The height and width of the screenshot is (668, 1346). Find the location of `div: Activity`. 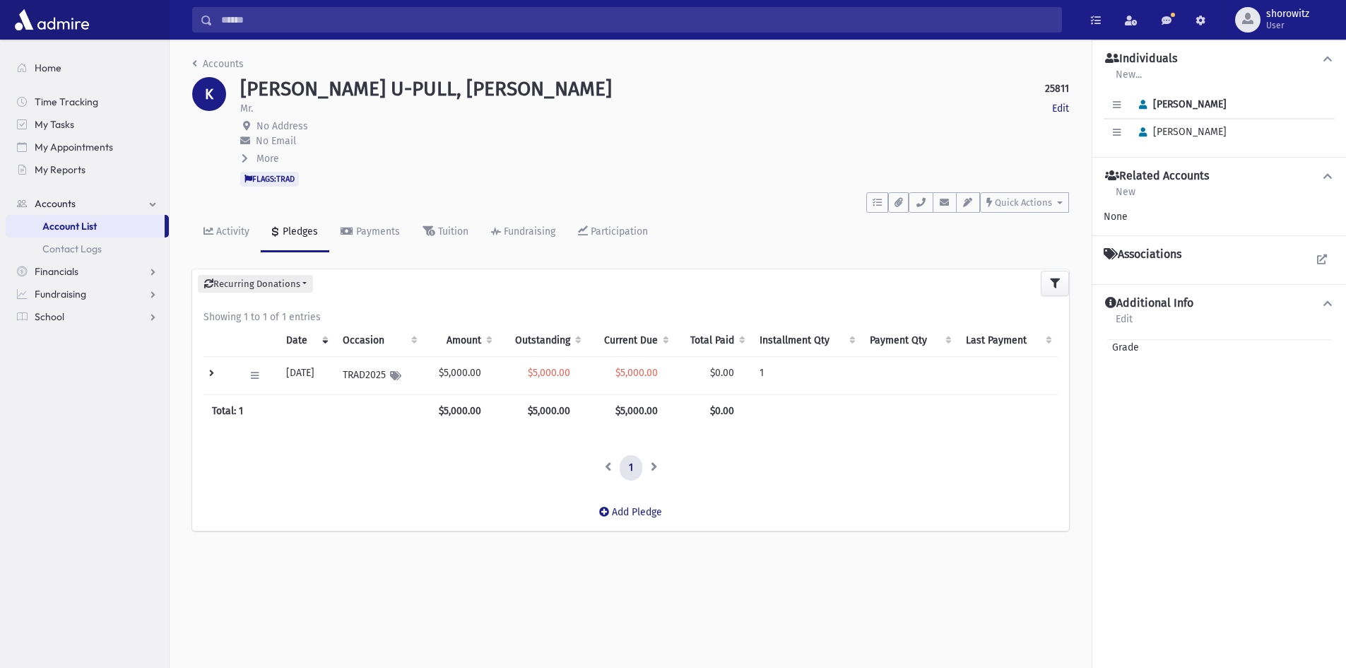

div: Activity is located at coordinates (231, 231).